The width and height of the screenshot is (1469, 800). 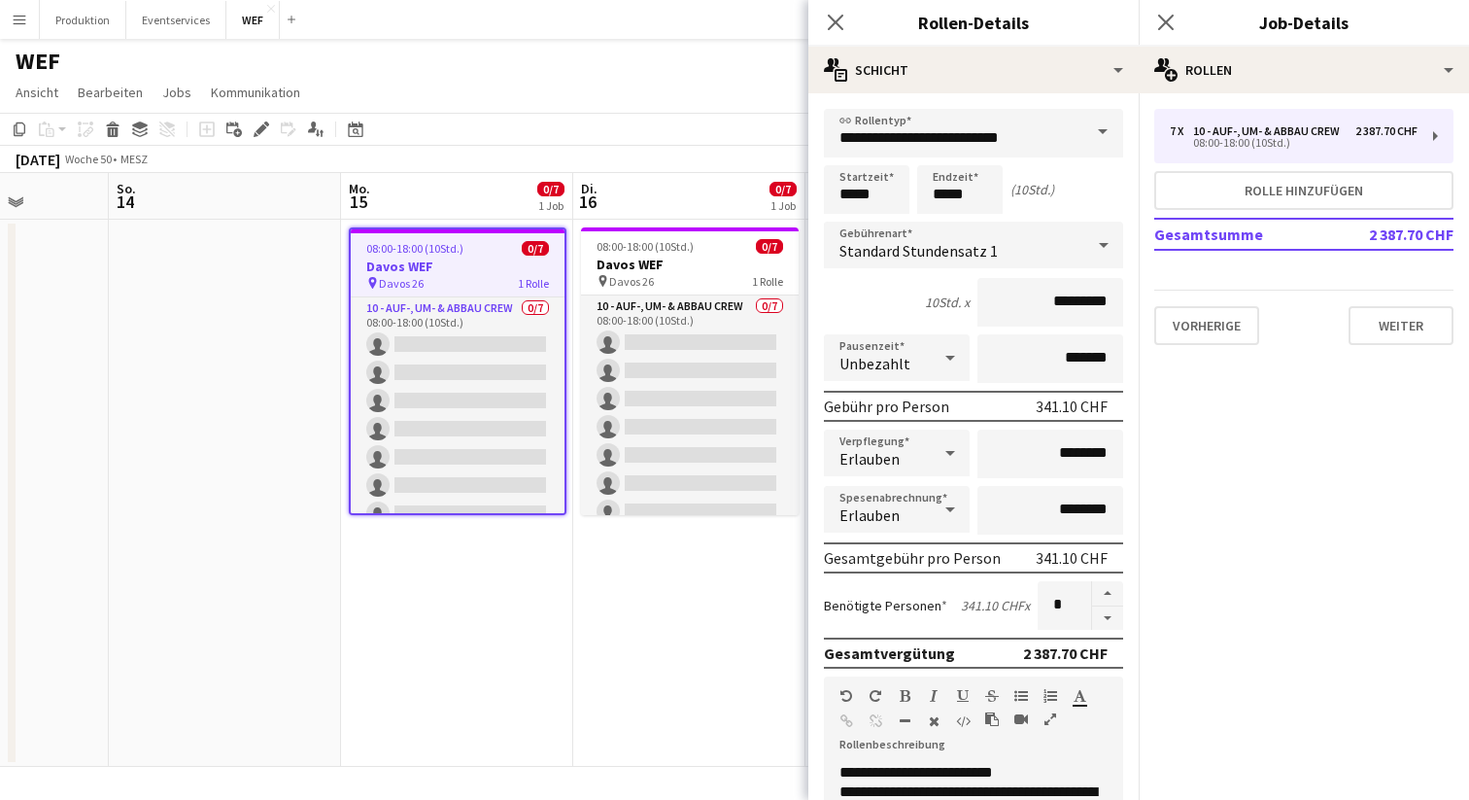 What do you see at coordinates (134, 158) in the screenshot?
I see `div: MESZ` at bounding box center [134, 158].